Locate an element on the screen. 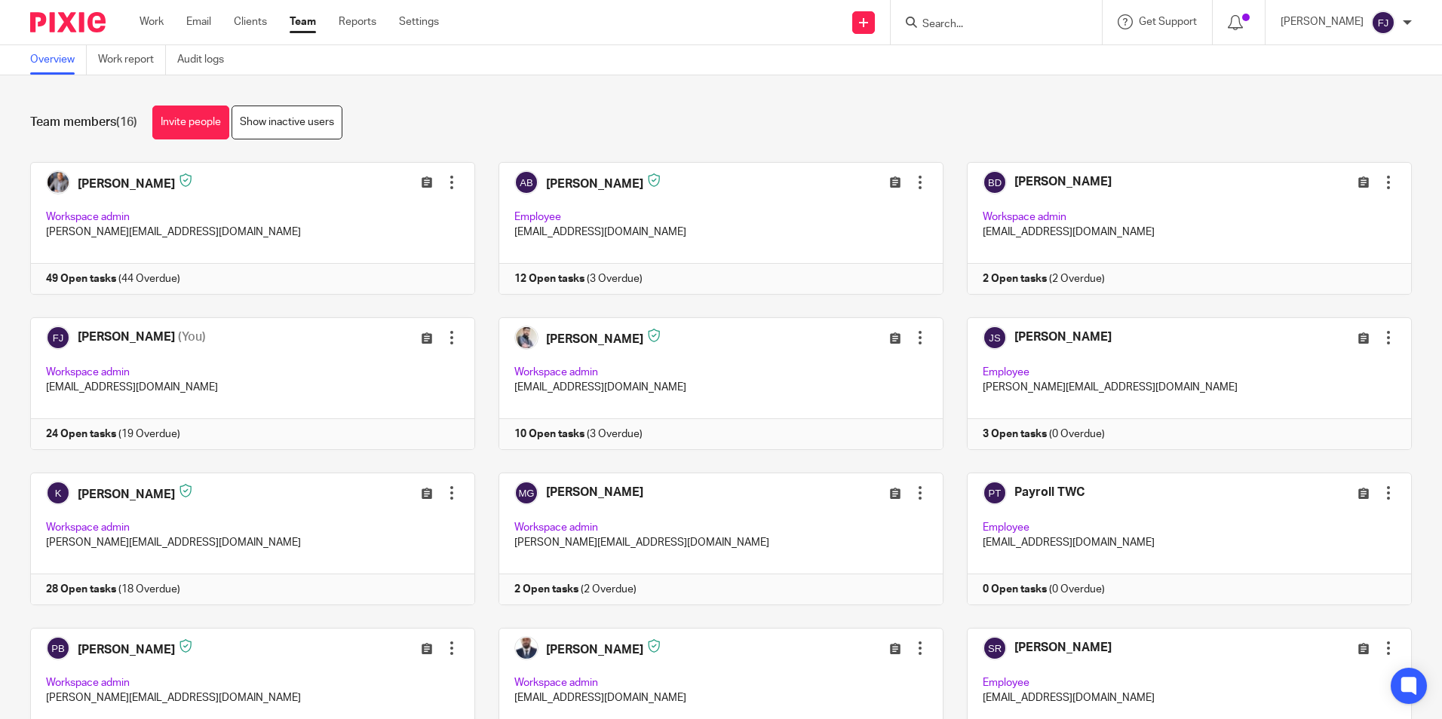 The image size is (1442, 719). a: Show inactive users is located at coordinates (287, 122).